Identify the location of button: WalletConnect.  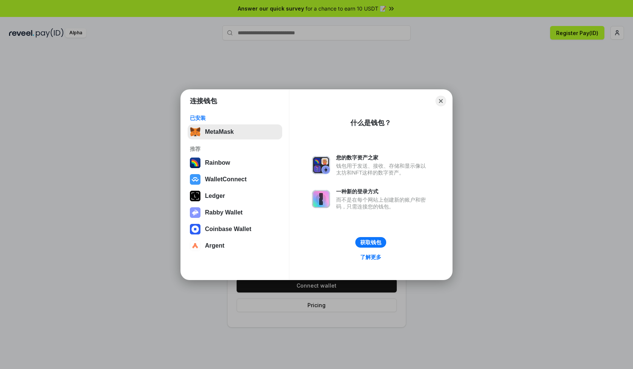
(235, 179).